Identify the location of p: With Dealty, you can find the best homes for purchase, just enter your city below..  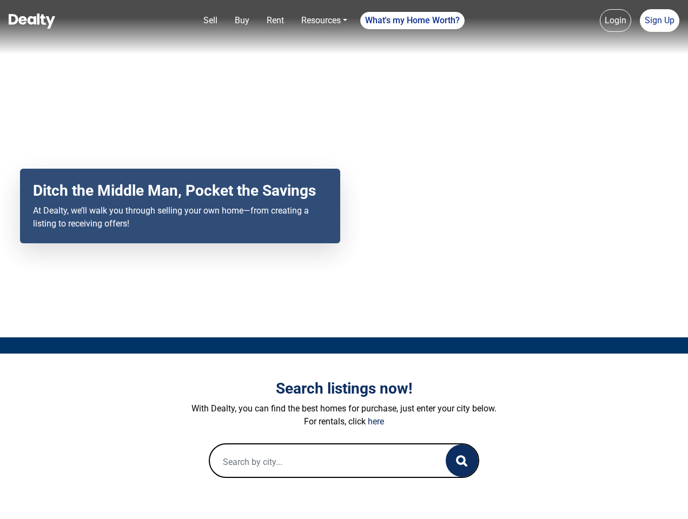
(344, 409).